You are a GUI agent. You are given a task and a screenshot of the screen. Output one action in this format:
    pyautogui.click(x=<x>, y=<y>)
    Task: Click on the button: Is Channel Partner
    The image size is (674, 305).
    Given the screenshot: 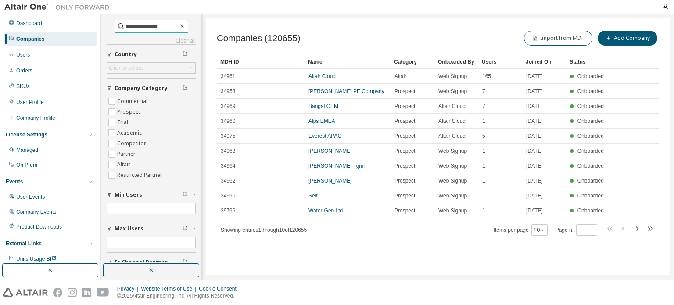 What is the action you would take?
    pyautogui.click(x=151, y=263)
    